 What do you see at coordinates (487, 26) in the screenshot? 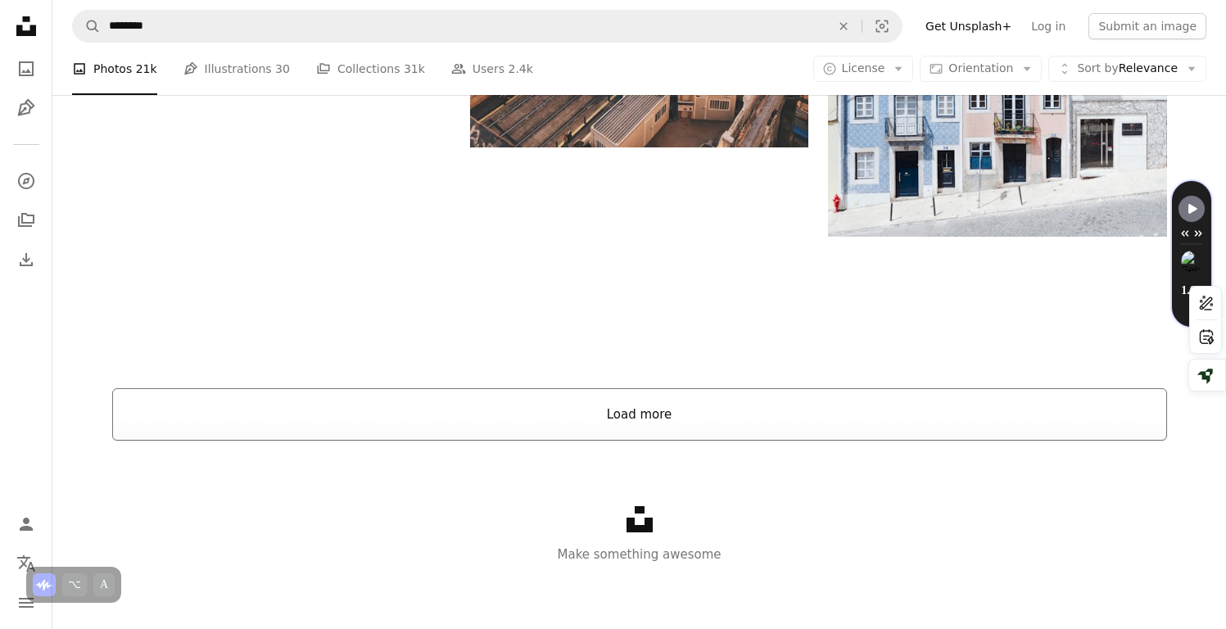
I see `form: Find visuals sitewide` at bounding box center [487, 26].